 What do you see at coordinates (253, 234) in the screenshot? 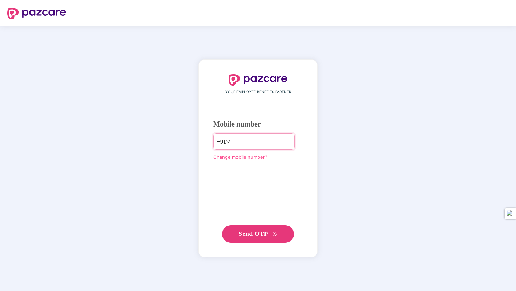
I see `span: Send OTP` at bounding box center [253, 234].